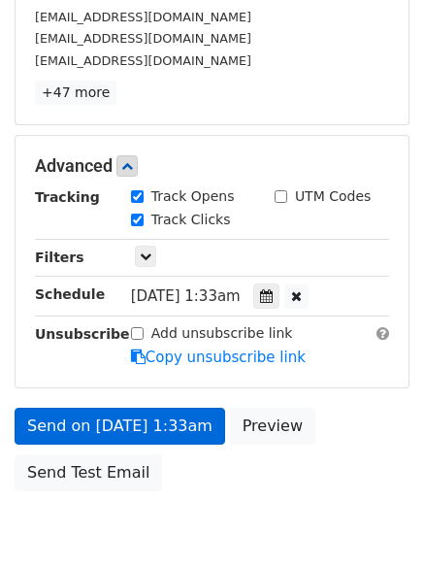  Describe the element at coordinates (218, 357) in the screenshot. I see `a: Copy unsubscribe link` at that location.